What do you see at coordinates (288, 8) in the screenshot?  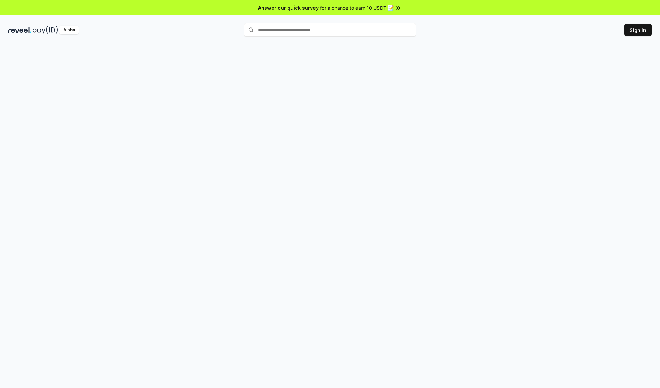 I see `span: Answer our quick survey` at bounding box center [288, 8].